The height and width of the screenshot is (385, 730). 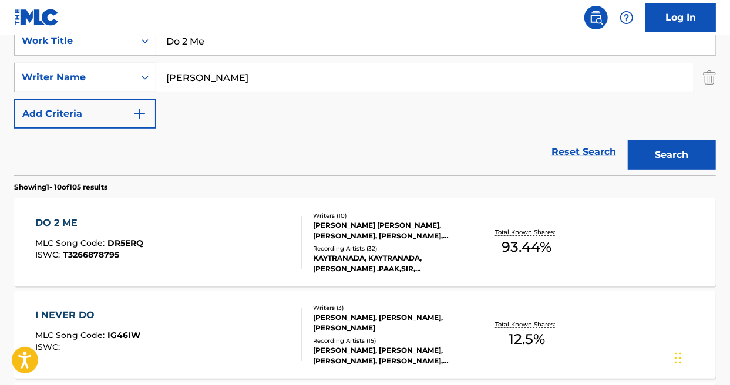 I want to click on img: 9d2ae6d4665cec9f34b9.svg, so click(x=140, y=114).